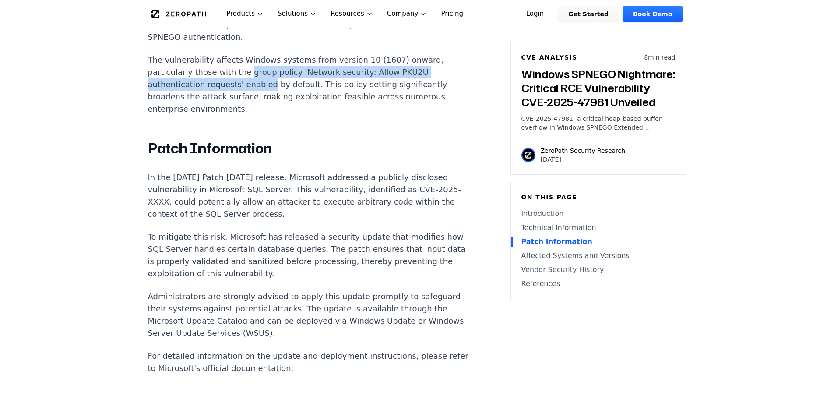  What do you see at coordinates (550, 57) in the screenshot?
I see `h6: CVE Analysis` at bounding box center [550, 57].